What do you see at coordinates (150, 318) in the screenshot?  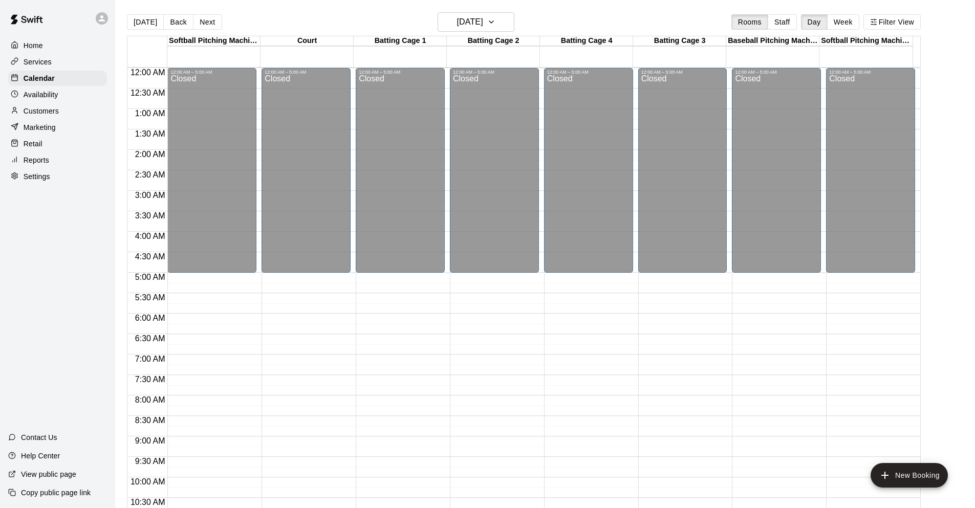 I see `span: 6:00 AM` at bounding box center [150, 318].